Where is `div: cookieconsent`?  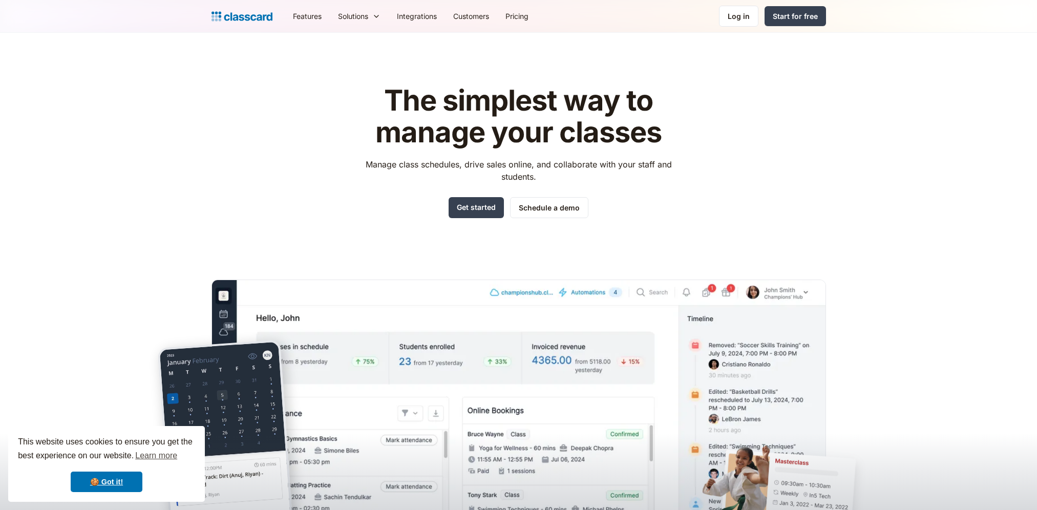
div: cookieconsent is located at coordinates (107, 464).